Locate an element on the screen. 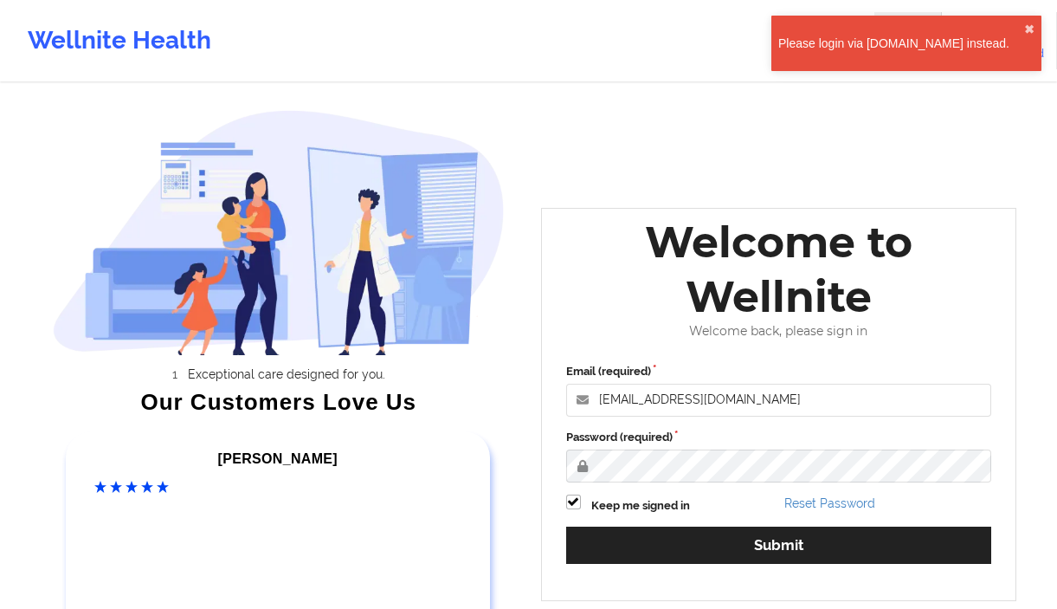 Image resolution: width=1057 pixels, height=609 pixels. a: Reset Password is located at coordinates (830, 503).